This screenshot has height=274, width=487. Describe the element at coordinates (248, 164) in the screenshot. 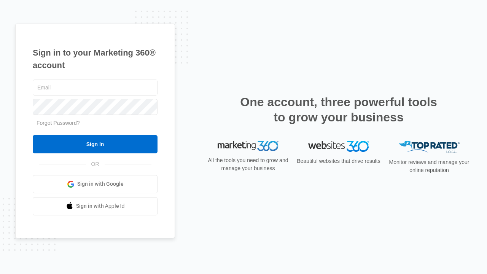

I see `p: All the tools you need to grow and manage your business` at that location.